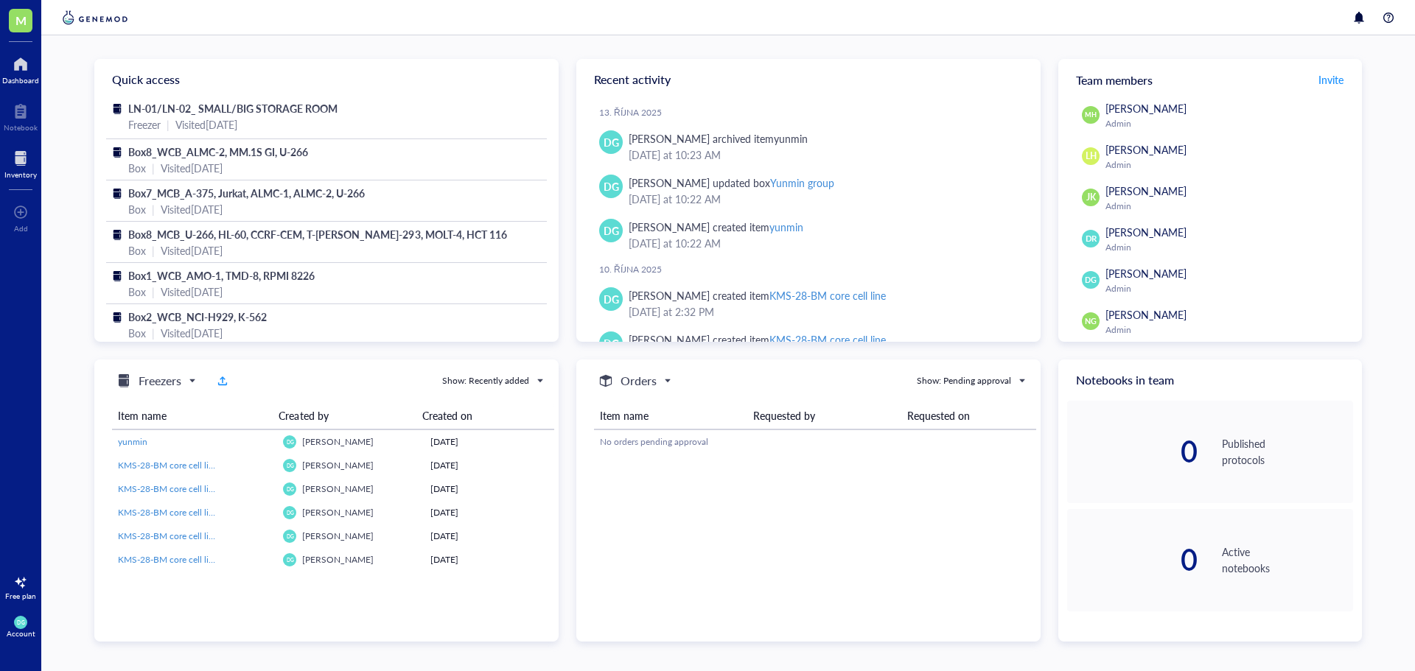 This screenshot has width=1415, height=671. I want to click on a: Inventory, so click(21, 163).